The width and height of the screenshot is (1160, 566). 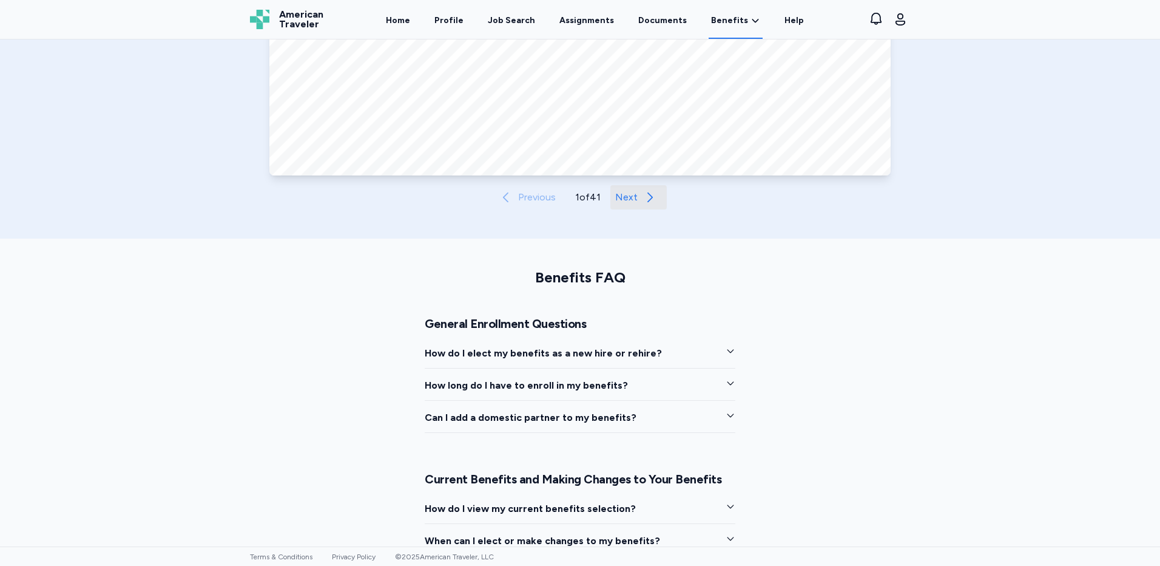 What do you see at coordinates (580, 389) in the screenshot?
I see `button: How long do I have to enroll in my benefits?` at bounding box center [580, 389].